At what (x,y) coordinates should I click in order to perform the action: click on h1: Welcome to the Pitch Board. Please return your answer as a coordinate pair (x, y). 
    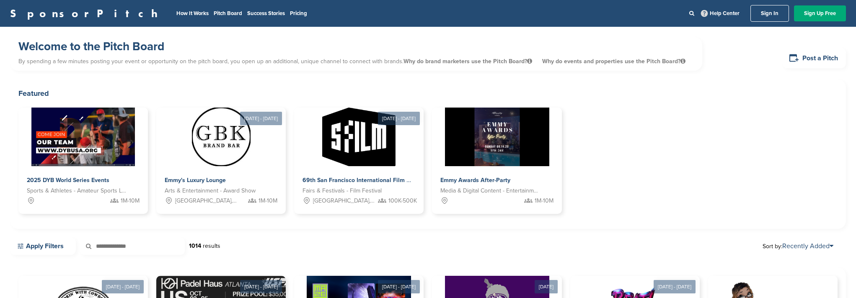
    Looking at the image, I should click on (356, 46).